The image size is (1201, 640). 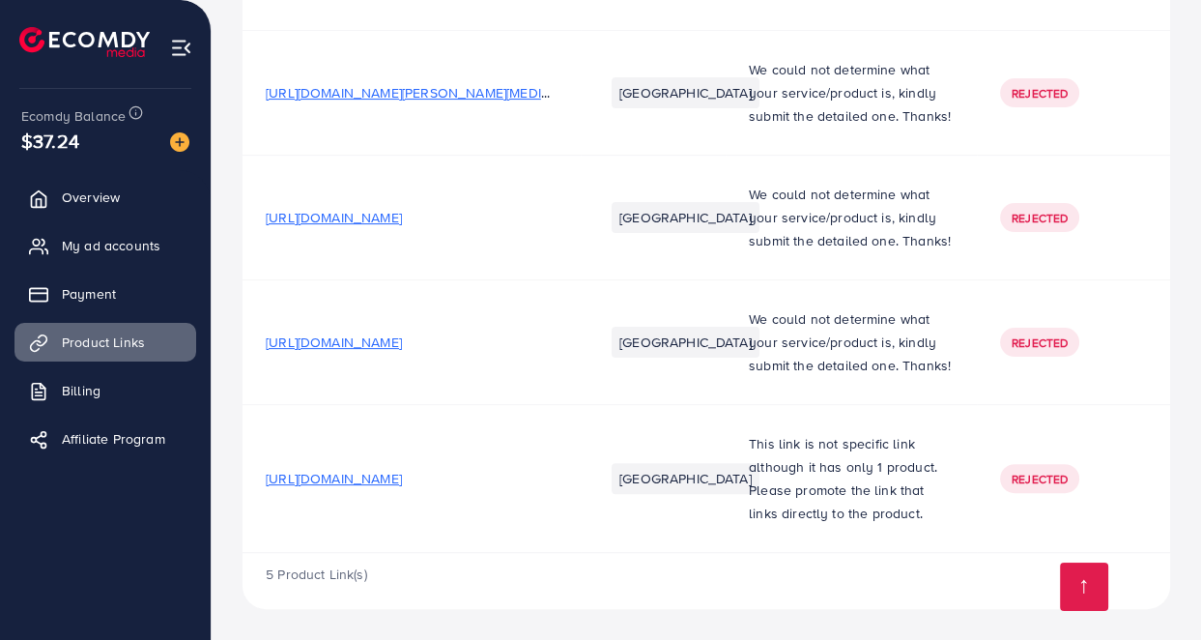 What do you see at coordinates (105, 294) in the screenshot?
I see `a: Payment` at bounding box center [105, 294].